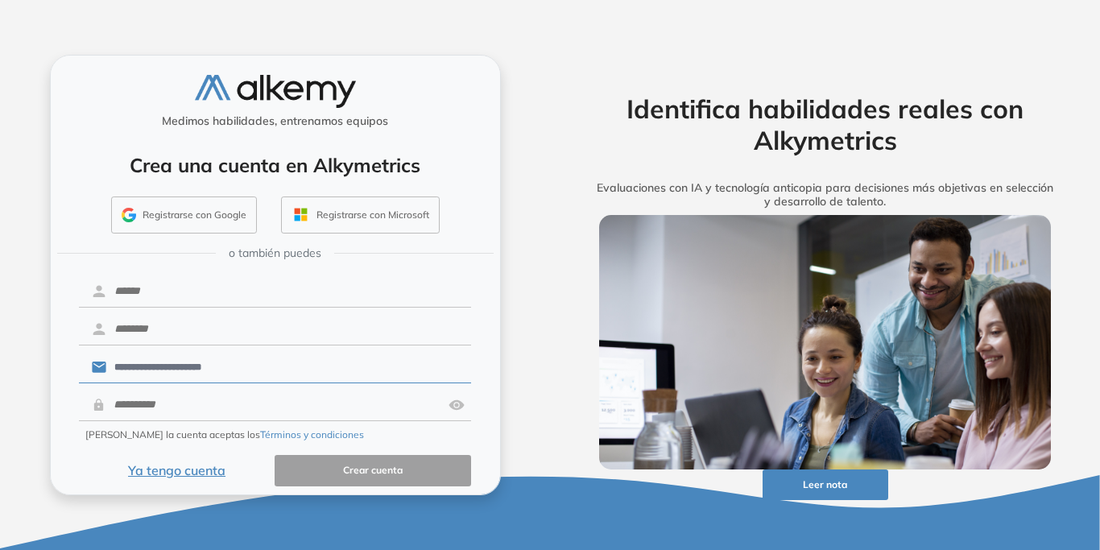 This screenshot has width=1100, height=550. What do you see at coordinates (826, 124) in the screenshot?
I see `h2: Identifica habilidades reales con Alkymetrics` at bounding box center [826, 124].